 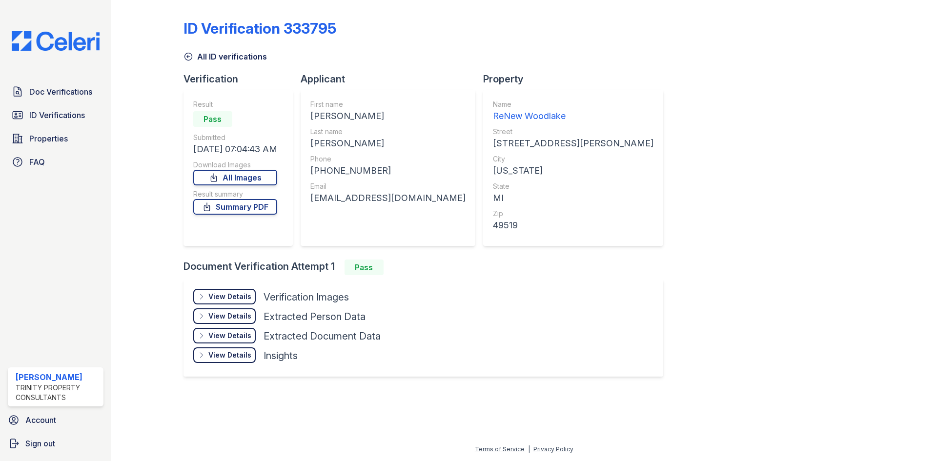 What do you see at coordinates (573, 132) in the screenshot?
I see `div: Street` at bounding box center [573, 132].